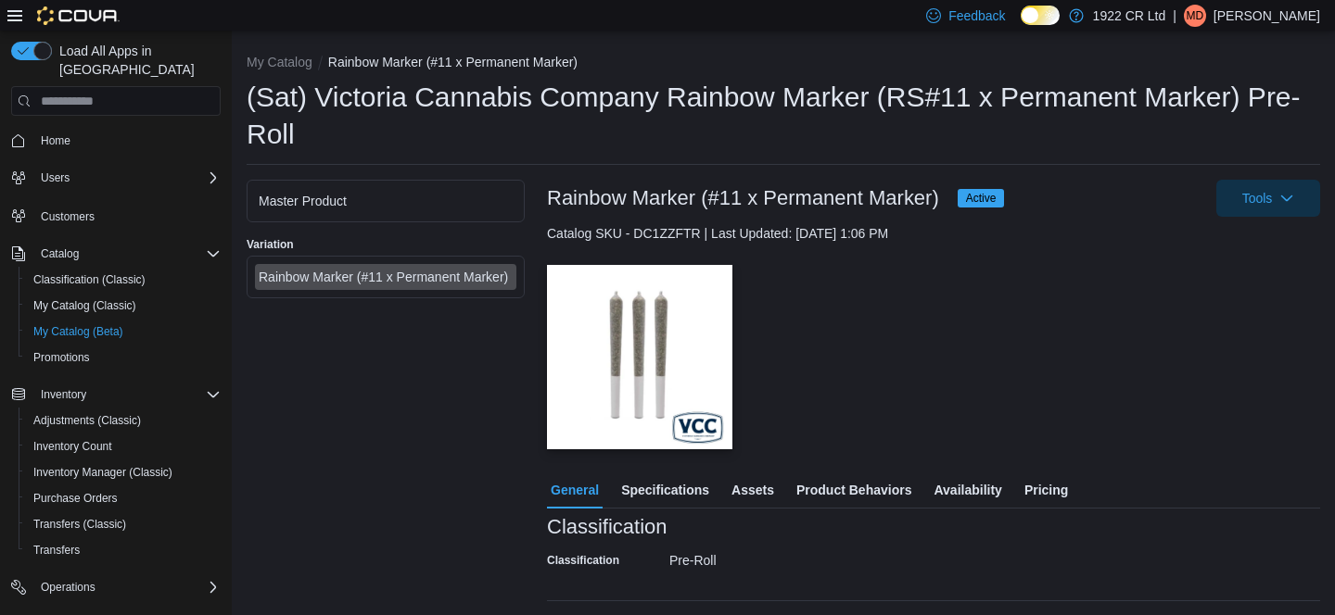 The image size is (1335, 615). What do you see at coordinates (72, 447) in the screenshot?
I see `a: Inventory Count` at bounding box center [72, 447].